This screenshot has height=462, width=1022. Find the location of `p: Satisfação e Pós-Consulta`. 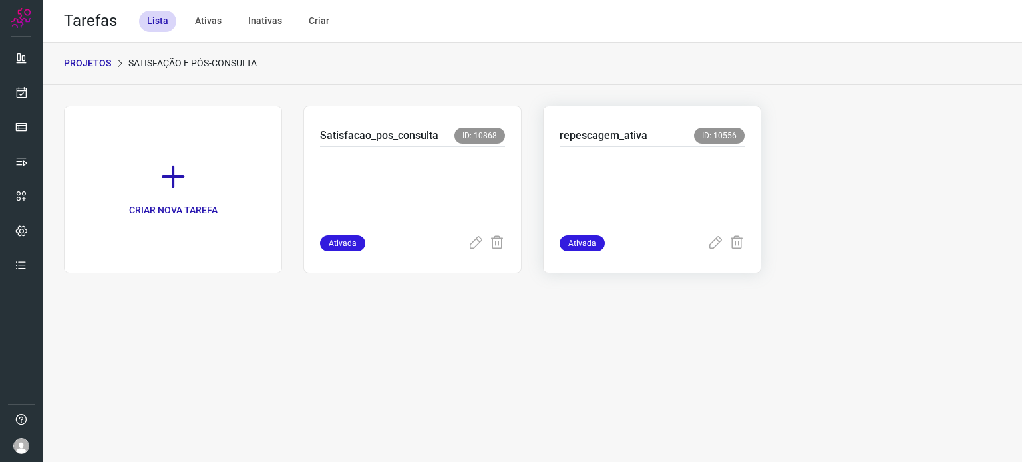

p: Satisfação e Pós-Consulta is located at coordinates (192, 63).